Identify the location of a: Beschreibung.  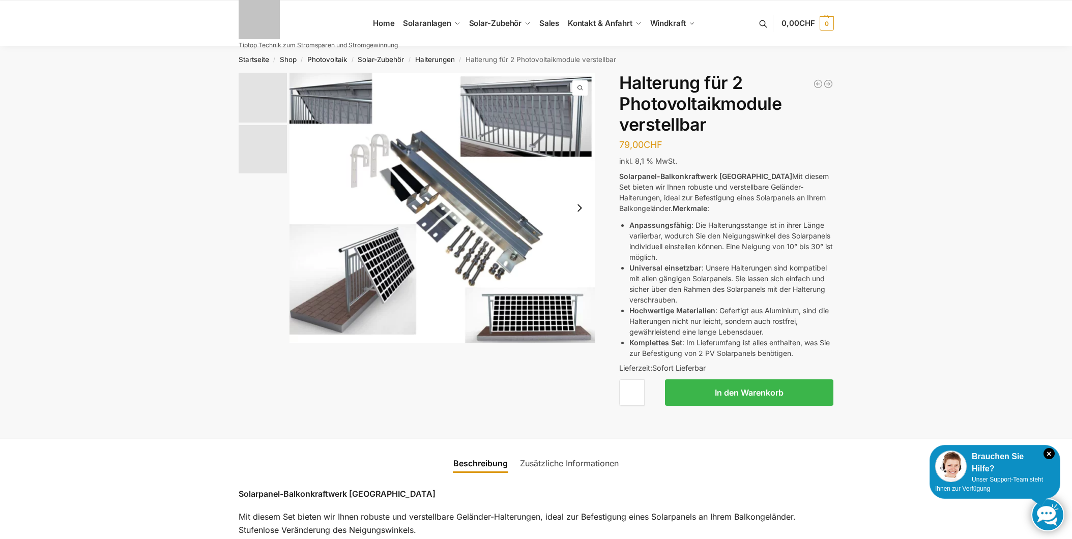
(480, 464).